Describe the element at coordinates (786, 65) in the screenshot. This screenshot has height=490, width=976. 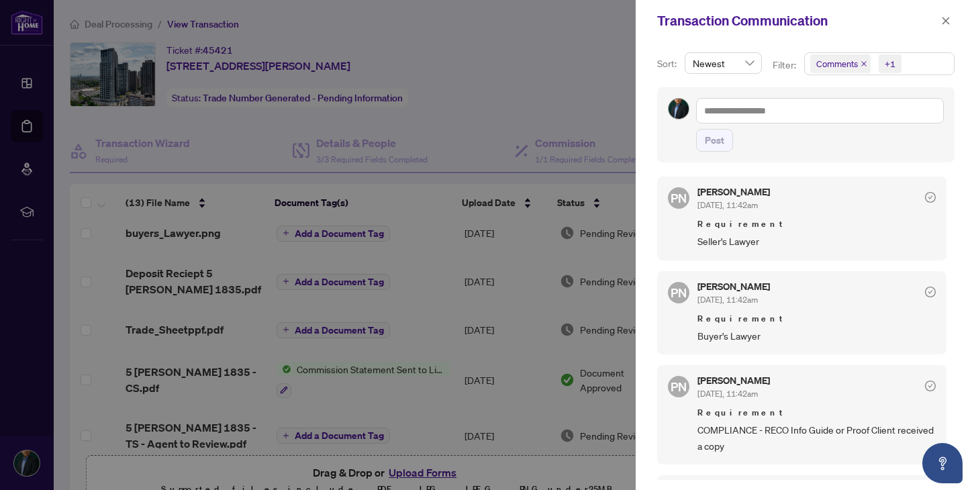
I see `p: Filter:` at that location.